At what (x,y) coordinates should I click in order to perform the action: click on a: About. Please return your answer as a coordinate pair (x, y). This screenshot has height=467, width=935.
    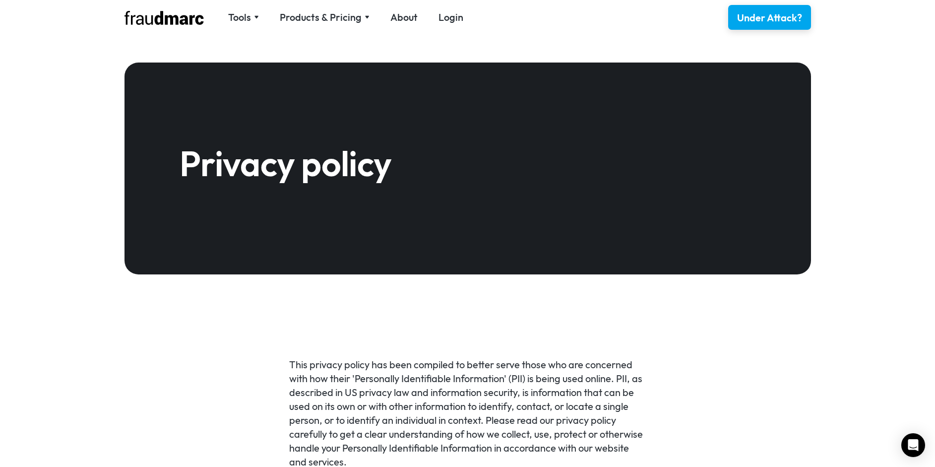
    Looking at the image, I should click on (404, 17).